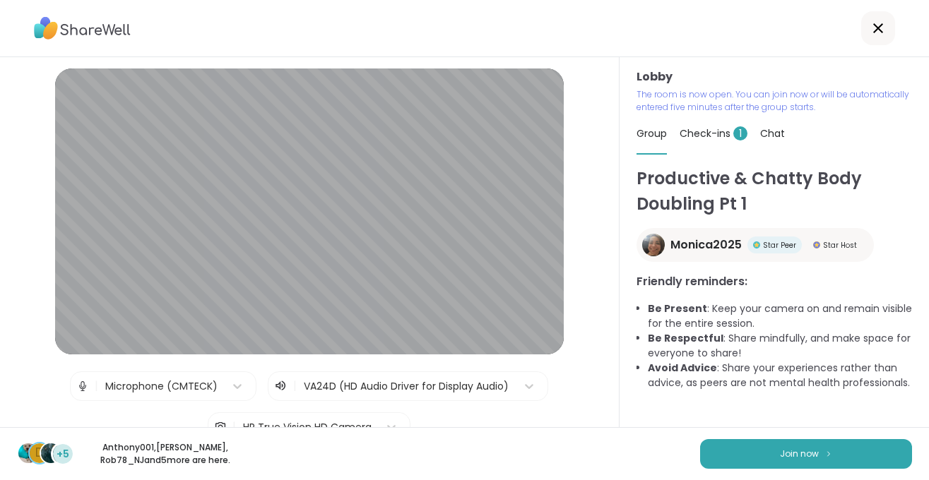  Describe the element at coordinates (740, 134) in the screenshot. I see `span: 1` at that location.